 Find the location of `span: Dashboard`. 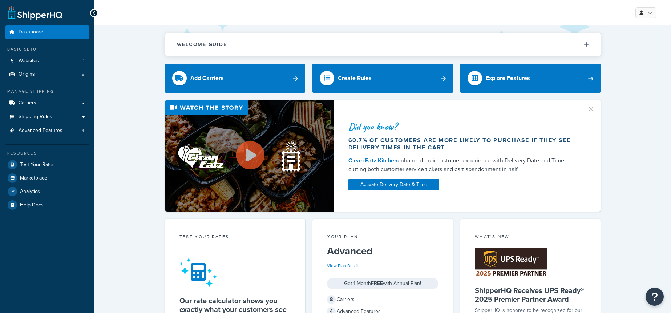

span: Dashboard is located at coordinates (31, 32).